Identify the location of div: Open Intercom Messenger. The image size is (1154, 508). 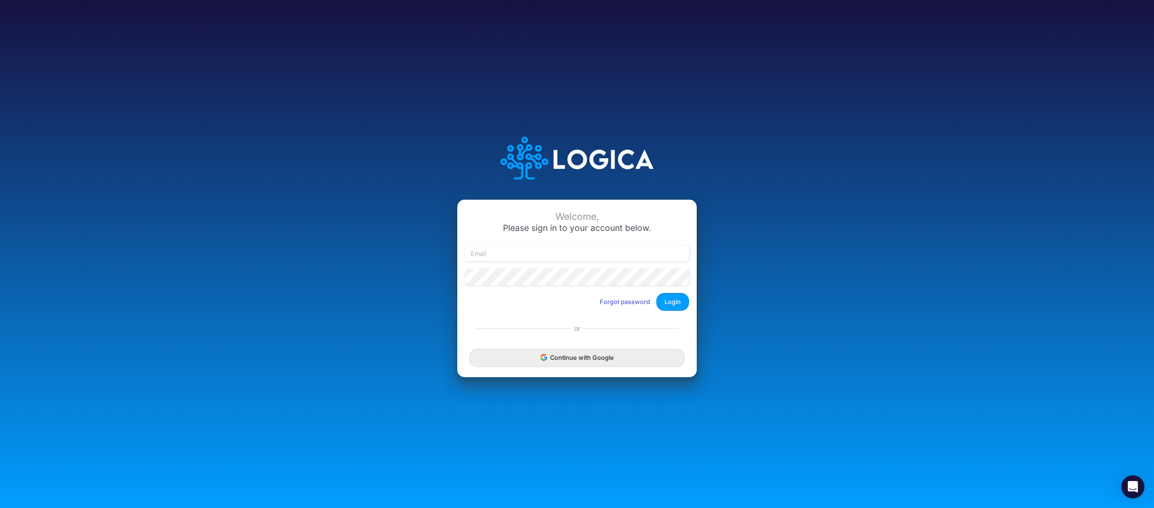
(1133, 487).